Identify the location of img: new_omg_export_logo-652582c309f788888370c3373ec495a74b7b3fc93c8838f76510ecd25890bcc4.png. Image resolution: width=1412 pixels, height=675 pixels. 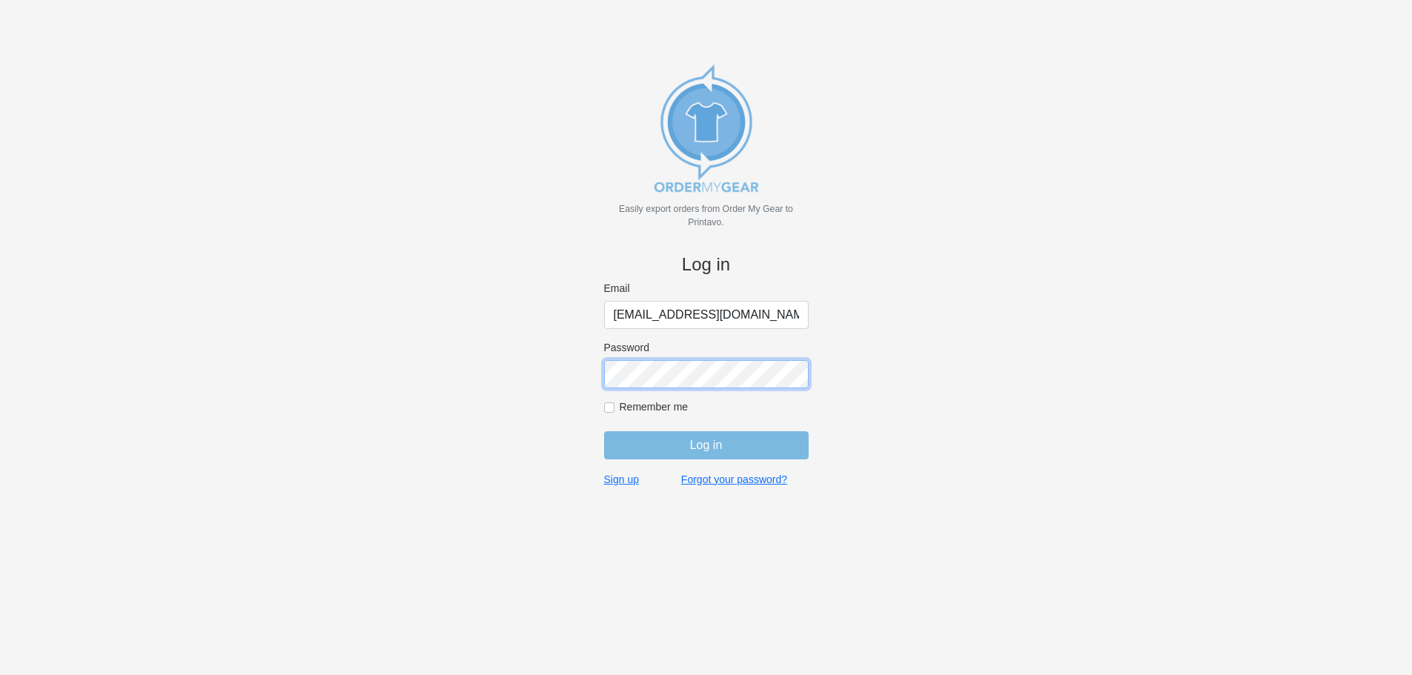
(707, 128).